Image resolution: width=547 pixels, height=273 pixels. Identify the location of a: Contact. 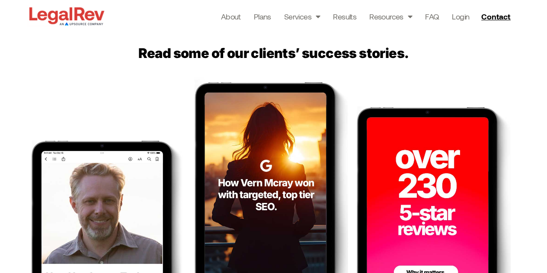
(497, 16).